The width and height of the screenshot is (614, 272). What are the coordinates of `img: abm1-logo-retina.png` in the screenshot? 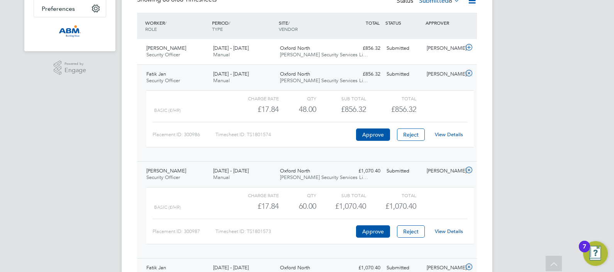 It's located at (70, 31).